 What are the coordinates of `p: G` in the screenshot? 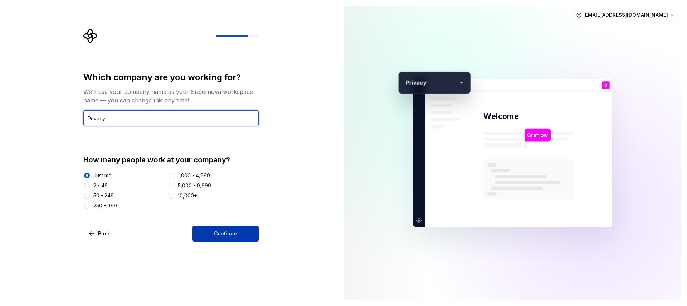 It's located at (606, 85).